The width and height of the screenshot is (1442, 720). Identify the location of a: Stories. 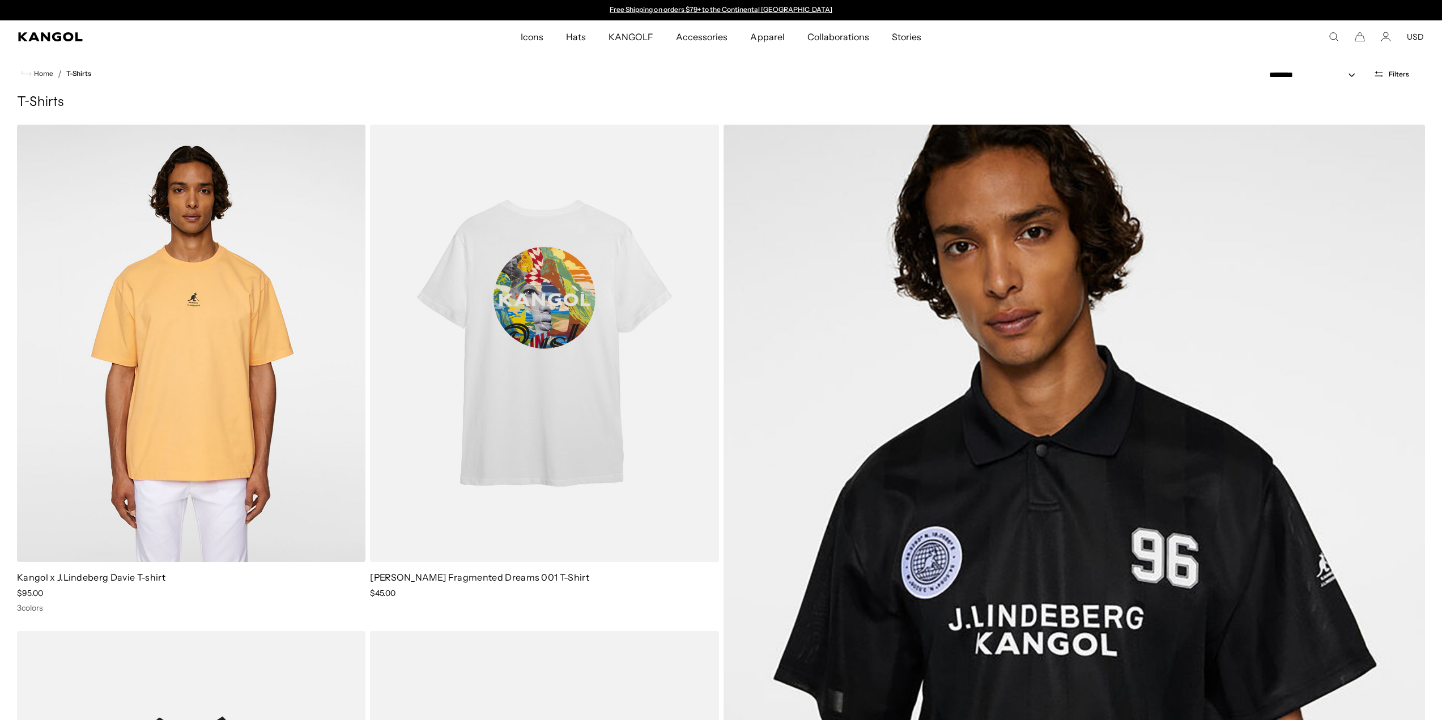
(907, 37).